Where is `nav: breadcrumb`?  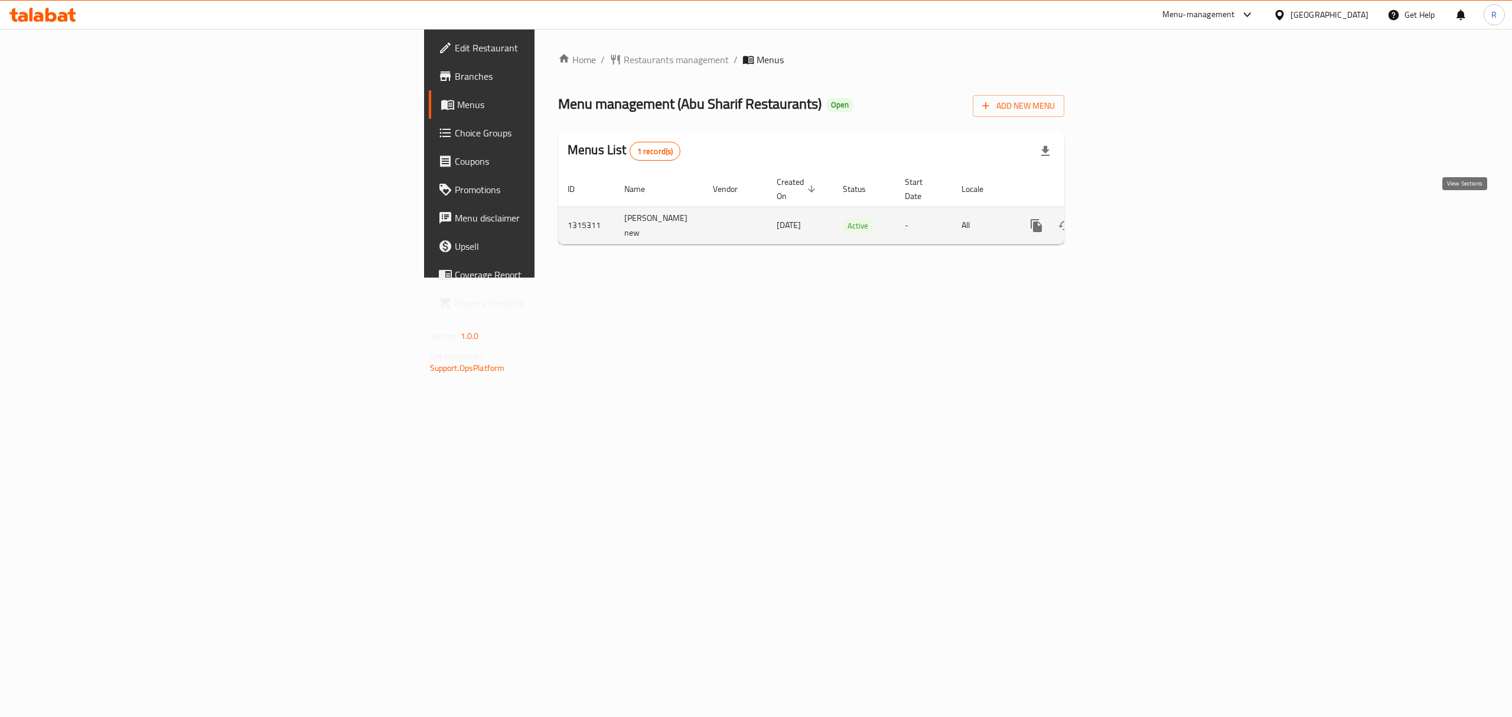 nav: breadcrumb is located at coordinates (811, 60).